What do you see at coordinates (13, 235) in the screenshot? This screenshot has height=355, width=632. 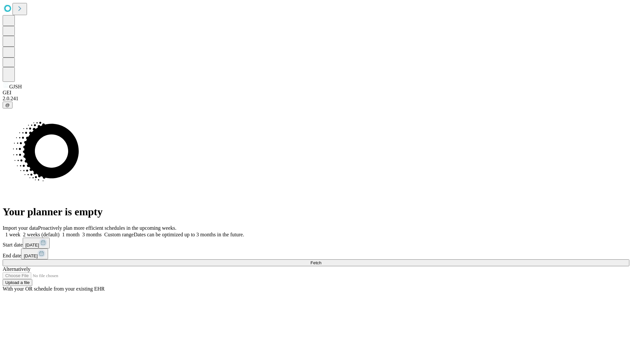 I see `span: 1 week` at bounding box center [13, 235].